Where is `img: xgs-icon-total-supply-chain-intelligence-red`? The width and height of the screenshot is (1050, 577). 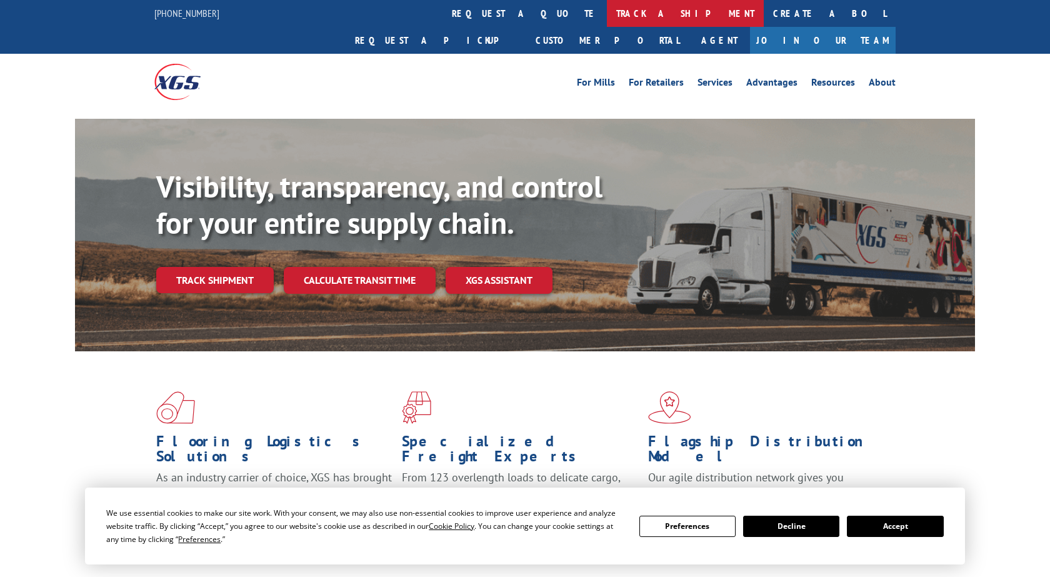 img: xgs-icon-total-supply-chain-intelligence-red is located at coordinates (176, 407).